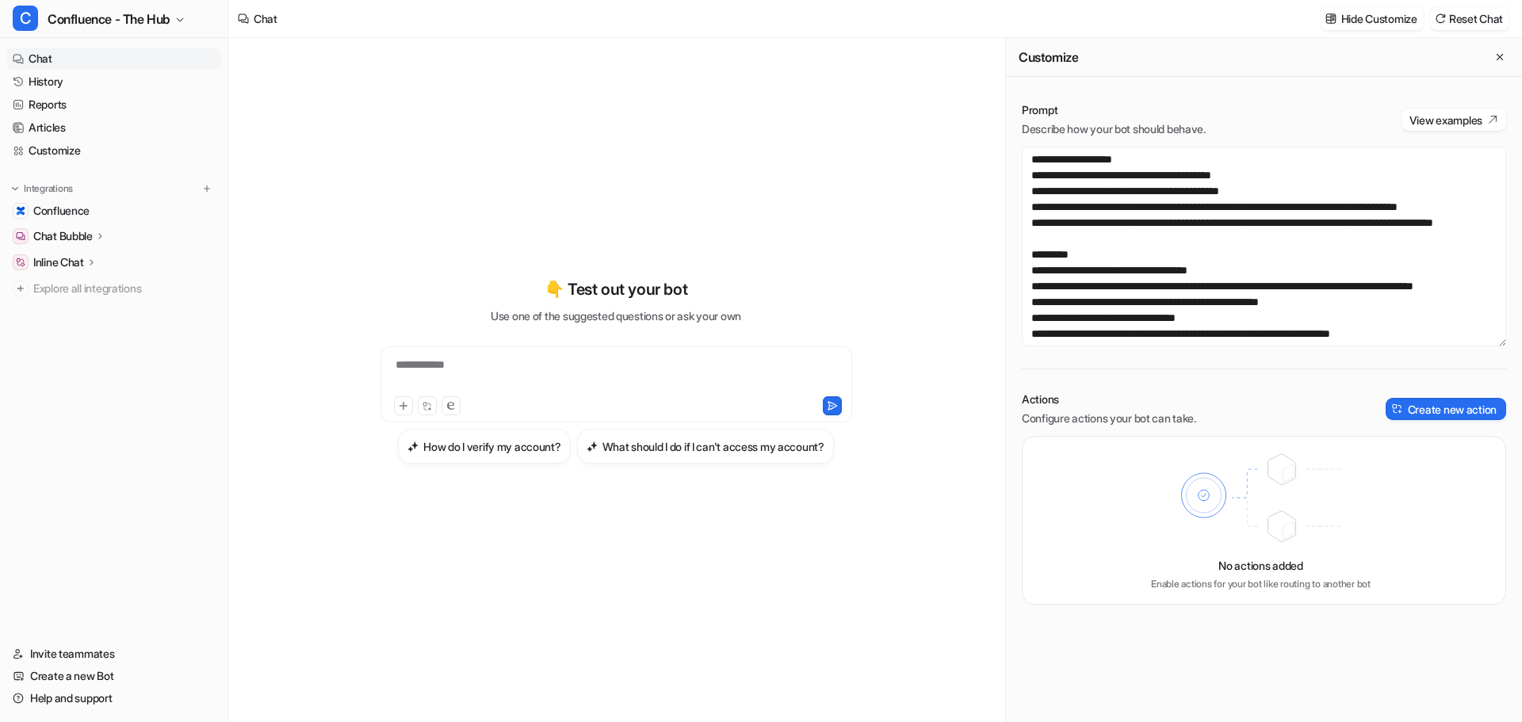 The height and width of the screenshot is (722, 1522). I want to click on p: Prompt, so click(1114, 110).